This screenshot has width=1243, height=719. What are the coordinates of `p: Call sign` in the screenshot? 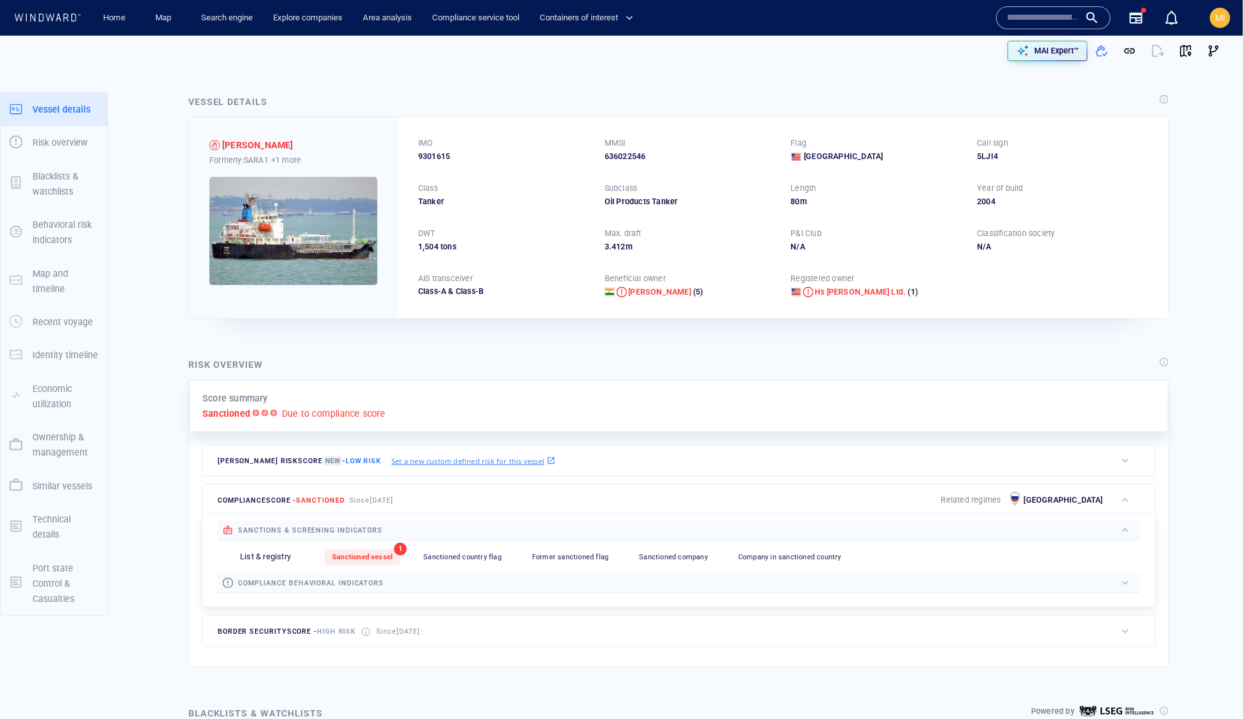 It's located at (993, 143).